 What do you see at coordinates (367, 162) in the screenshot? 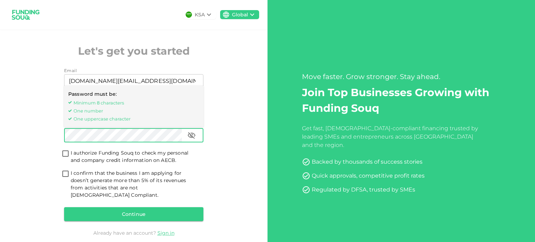
I see `div: Backed by thousands of success stories` at bounding box center [367, 162].